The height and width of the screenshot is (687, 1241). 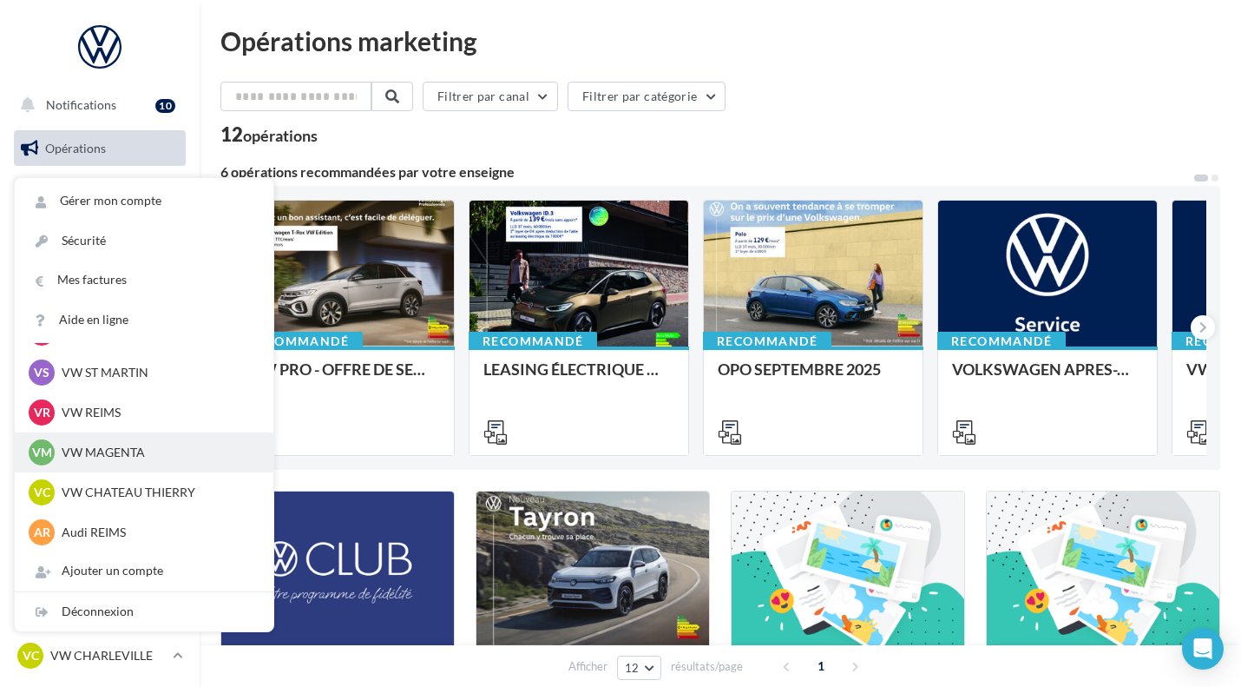 I want to click on a: Campagnes DataOnDemand, so click(x=100, y=516).